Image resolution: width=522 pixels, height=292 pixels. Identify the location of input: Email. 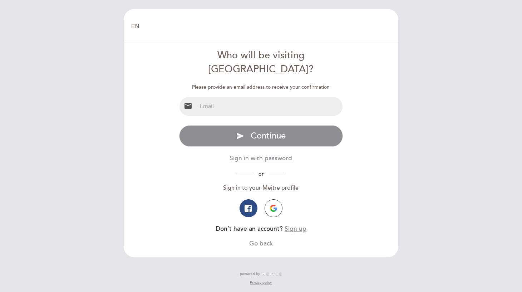
(269, 106).